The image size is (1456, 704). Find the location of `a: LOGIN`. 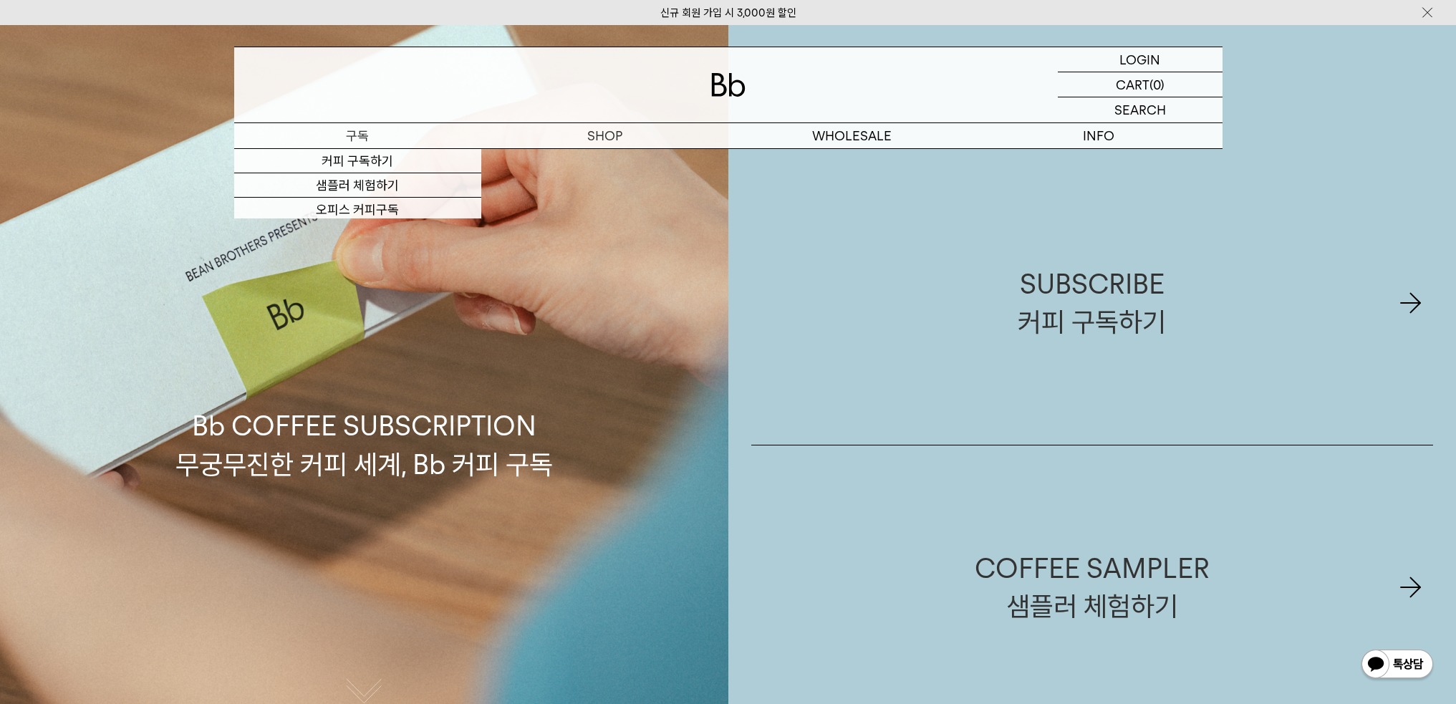

a: LOGIN is located at coordinates (1140, 59).